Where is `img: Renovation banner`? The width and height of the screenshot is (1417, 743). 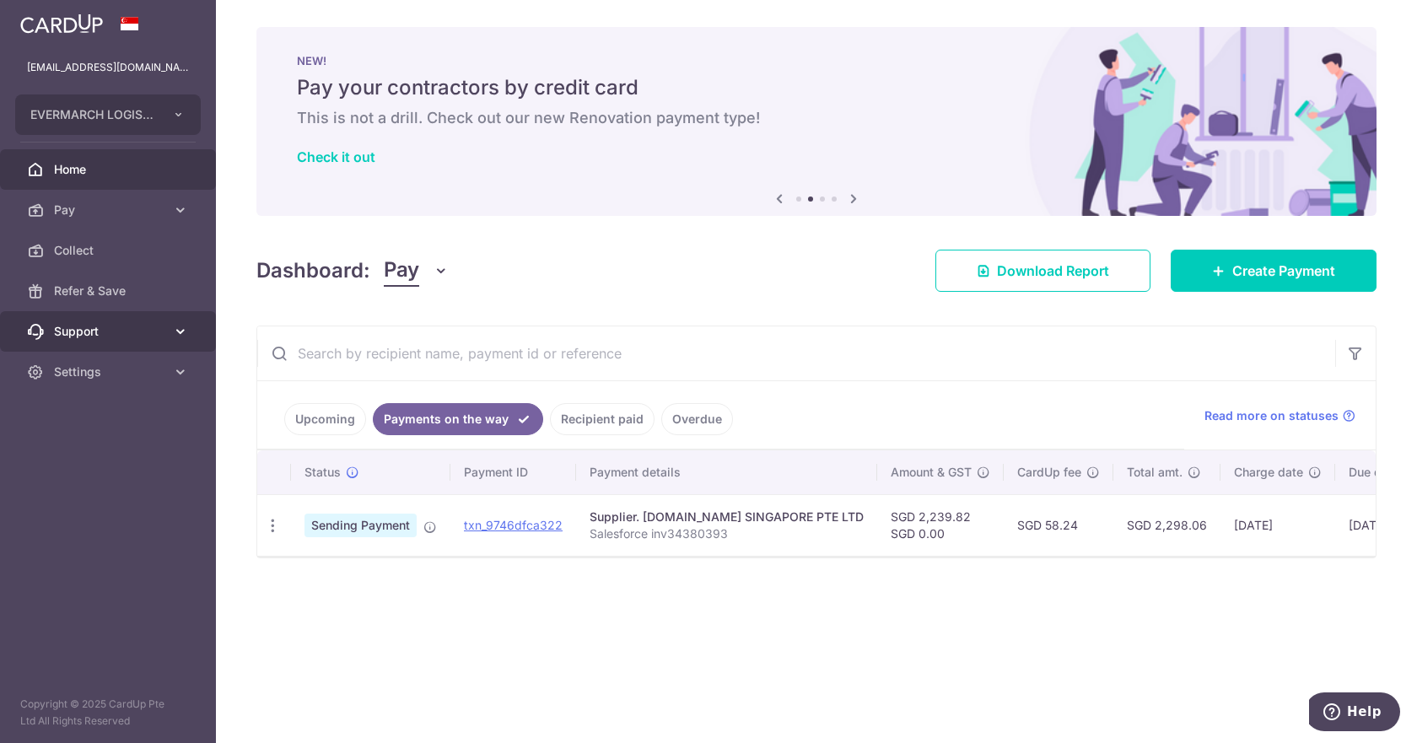
img: Renovation banner is located at coordinates (816, 121).